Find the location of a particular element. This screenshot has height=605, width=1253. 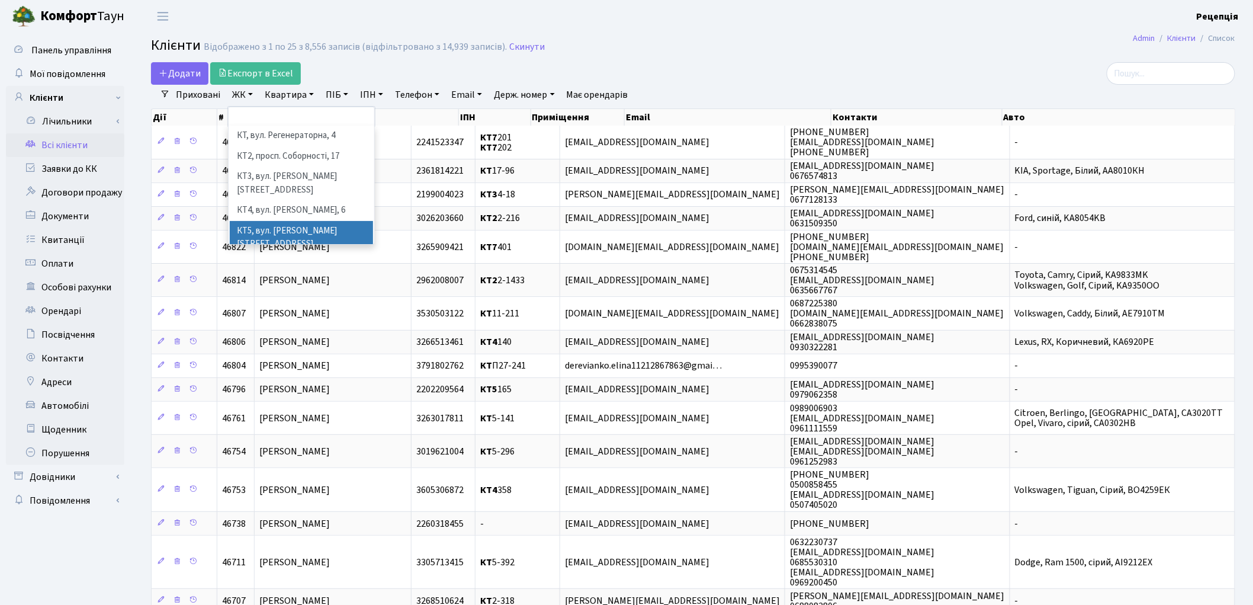

a: Документи is located at coordinates (65, 216).